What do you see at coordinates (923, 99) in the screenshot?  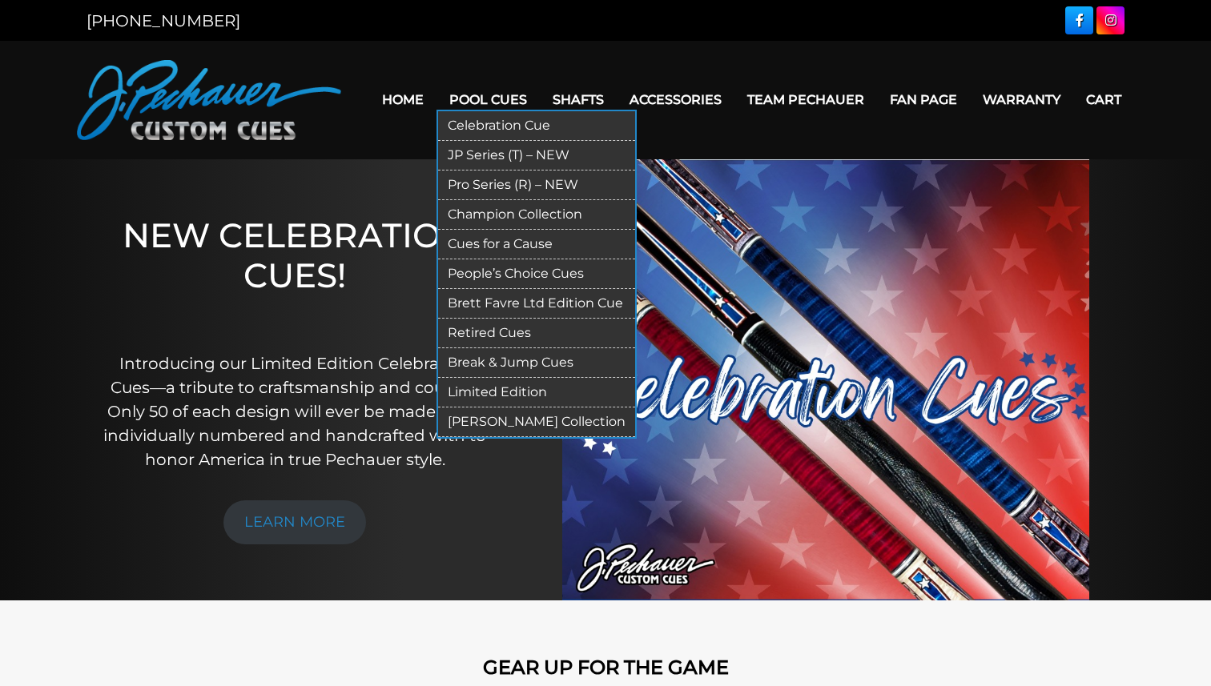 I see `a: Fan Page` at bounding box center [923, 99].